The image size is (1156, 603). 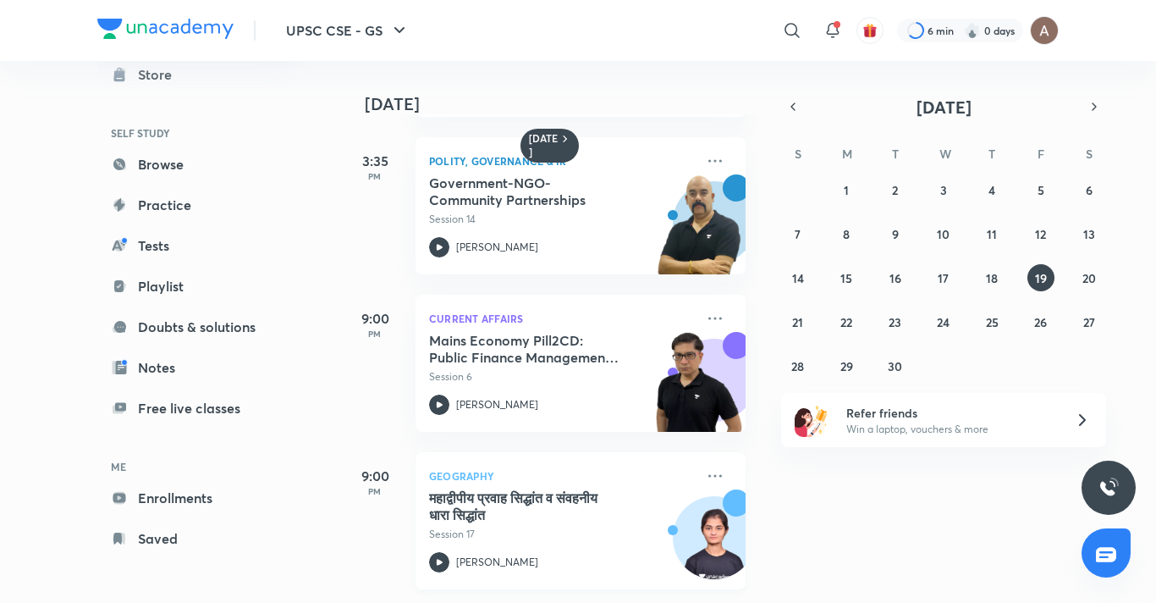 What do you see at coordinates (992, 190) in the screenshot?
I see `abbr: September 4, 2025` at bounding box center [992, 190].